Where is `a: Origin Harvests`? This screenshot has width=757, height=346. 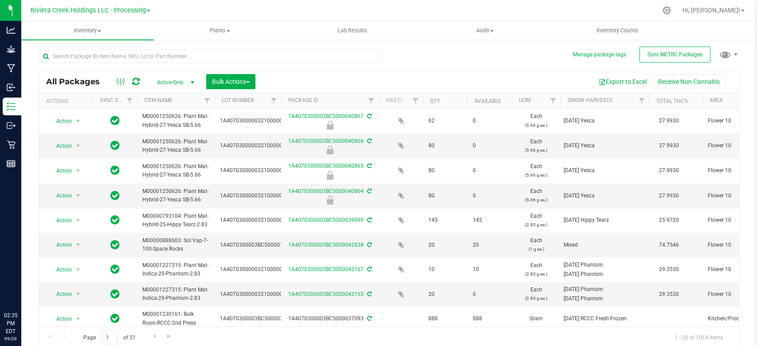
a: Origin Harvests is located at coordinates (590, 100).